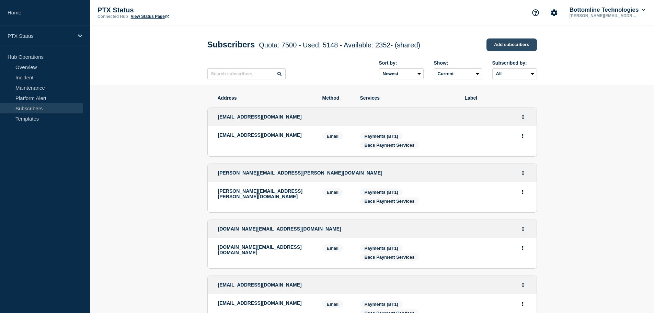 The height and width of the screenshot is (313, 654). What do you see at coordinates (340, 45) in the screenshot?
I see `span: Quota: 7500 - Used: 5148 - Available: 2352 - (shared)` at bounding box center [340, 45].